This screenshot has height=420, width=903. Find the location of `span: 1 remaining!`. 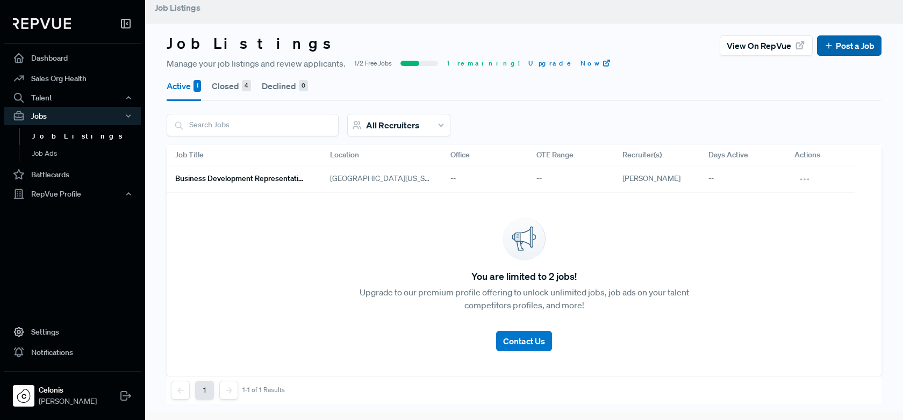

span: 1 remaining! is located at coordinates (483, 63).